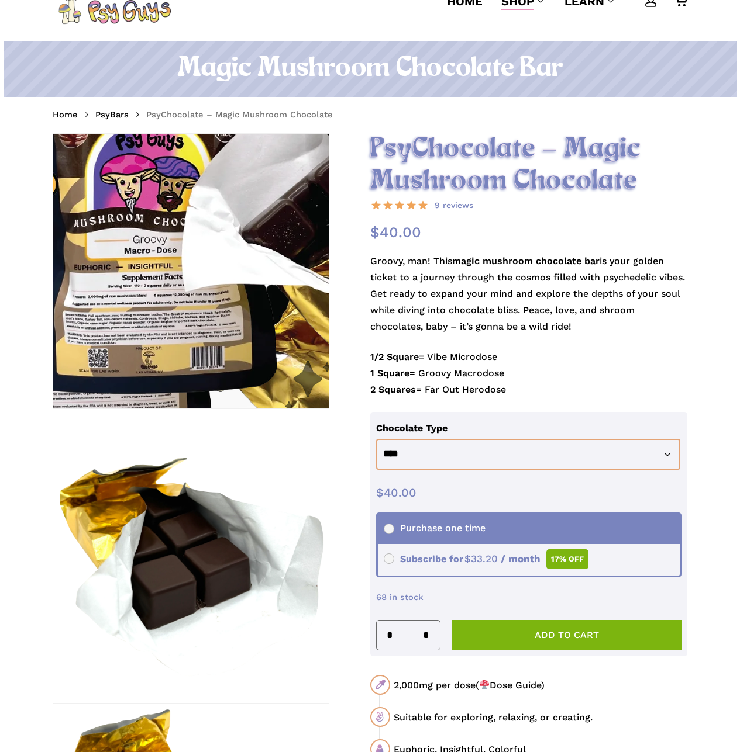  What do you see at coordinates (239, 115) in the screenshot?
I see `span: PsyChocolate – Magic Mushroom Chocolate` at bounding box center [239, 115].